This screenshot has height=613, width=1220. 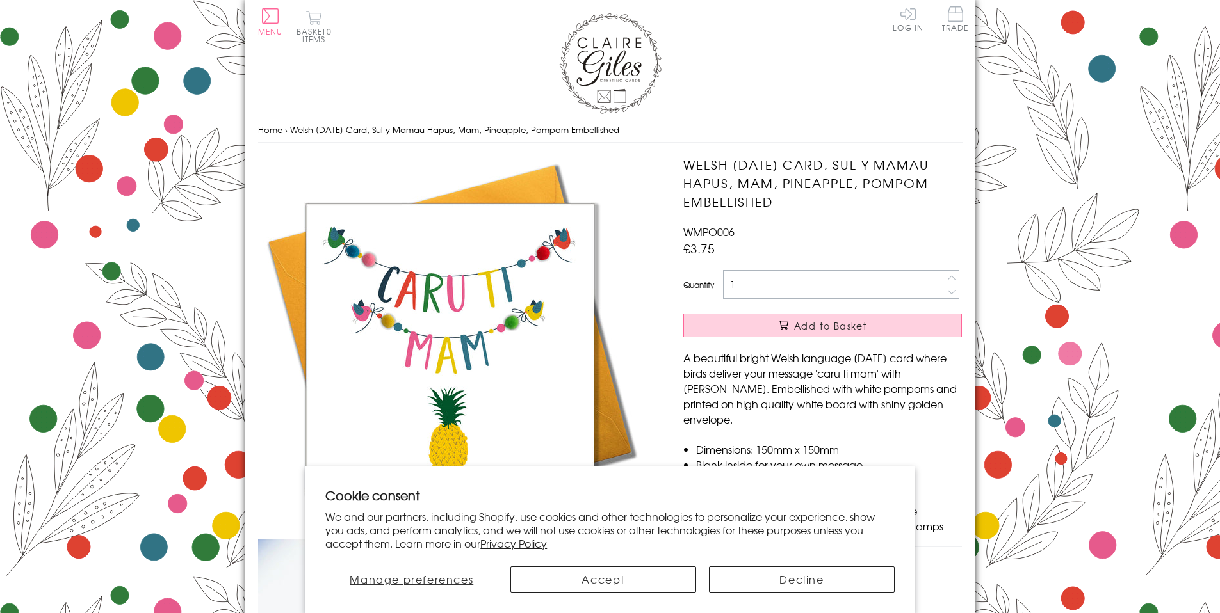 I want to click on span: Add to Basket, so click(x=830, y=326).